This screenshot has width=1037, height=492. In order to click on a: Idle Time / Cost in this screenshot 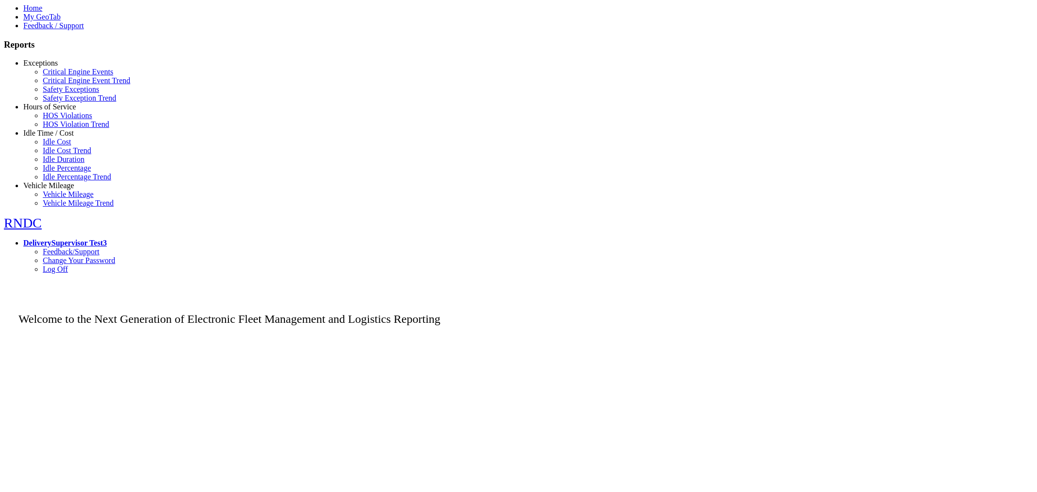, I will do `click(49, 133)`.